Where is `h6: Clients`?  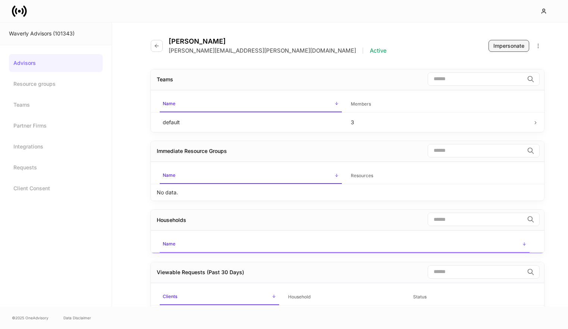 h6: Clients is located at coordinates (170, 296).